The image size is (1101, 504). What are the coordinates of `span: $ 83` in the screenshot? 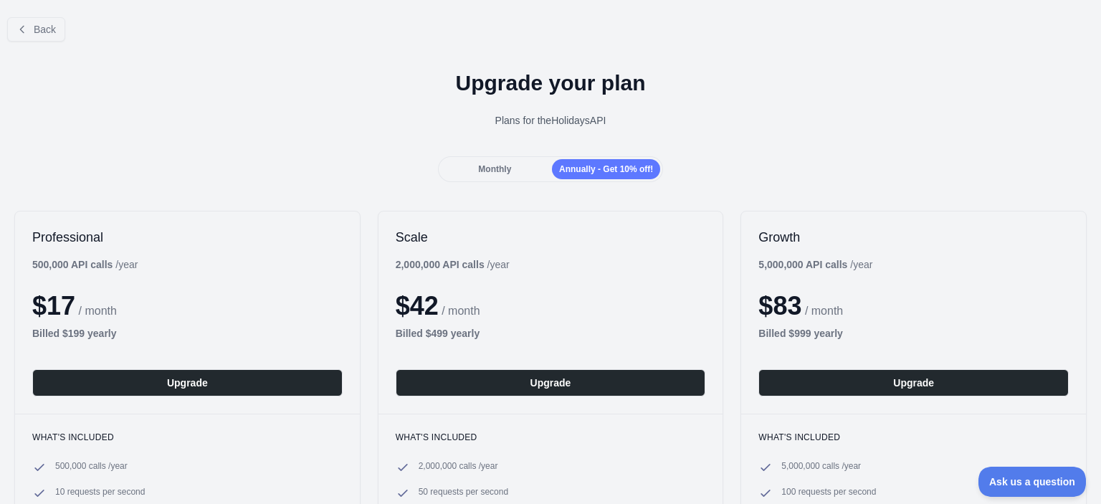 It's located at (780, 305).